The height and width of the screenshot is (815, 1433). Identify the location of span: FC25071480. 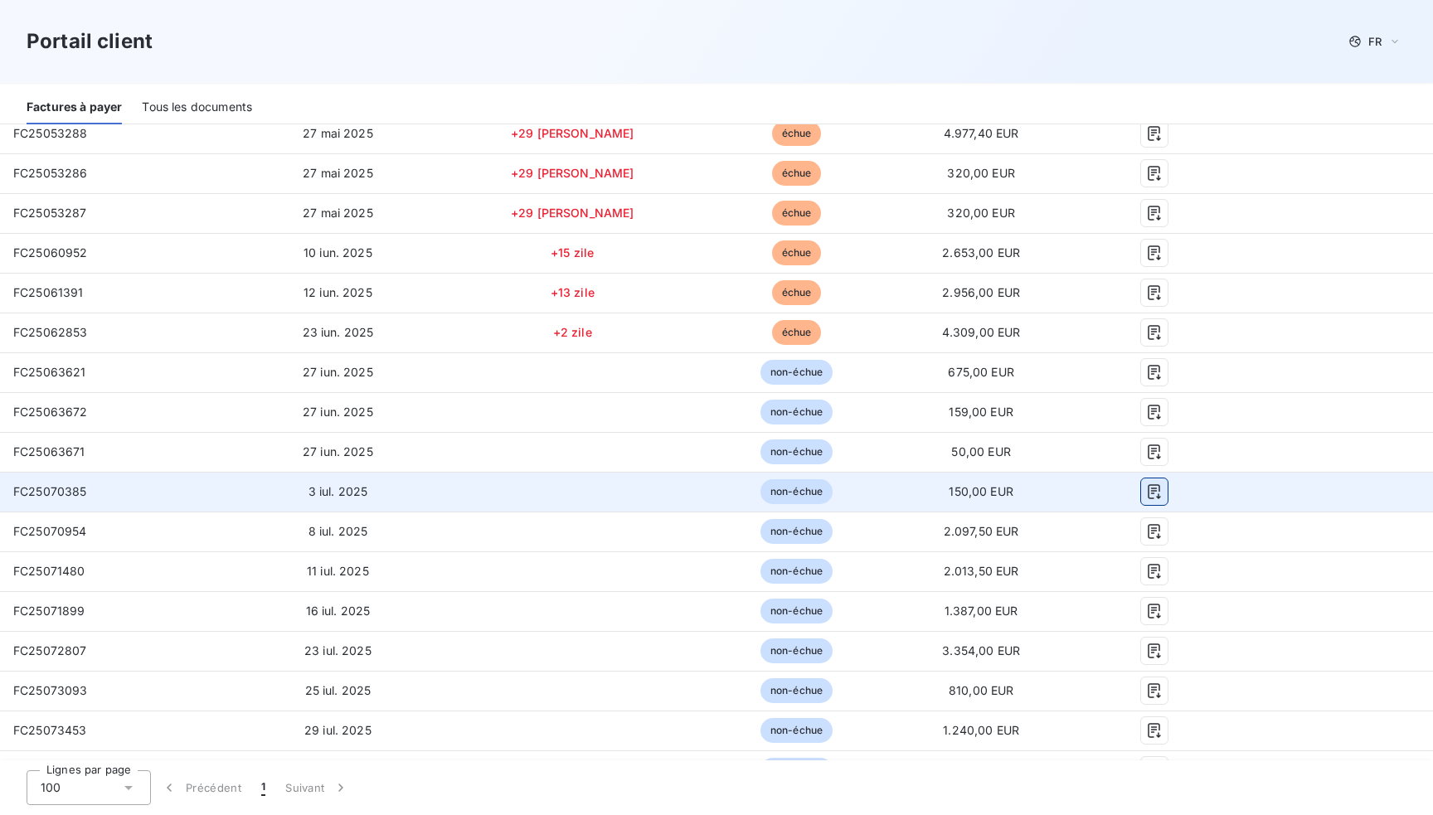
(49, 571).